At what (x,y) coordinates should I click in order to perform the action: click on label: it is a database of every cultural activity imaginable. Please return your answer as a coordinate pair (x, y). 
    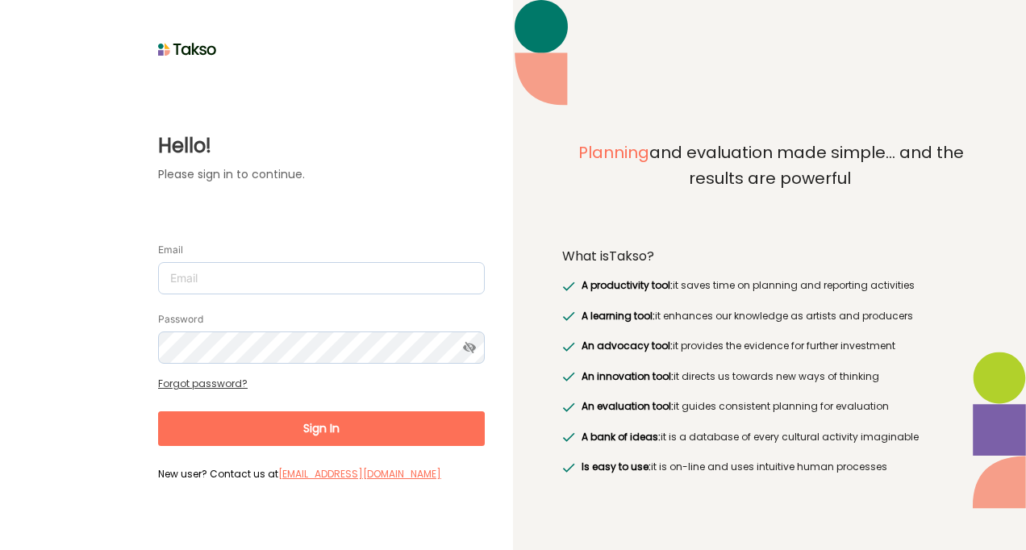
    Looking at the image, I should click on (748, 437).